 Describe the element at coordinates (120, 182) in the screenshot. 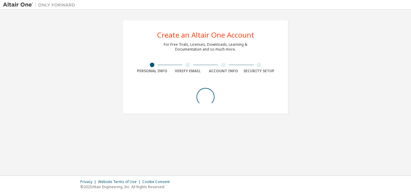

I see `div: Website Terms of Use` at that location.